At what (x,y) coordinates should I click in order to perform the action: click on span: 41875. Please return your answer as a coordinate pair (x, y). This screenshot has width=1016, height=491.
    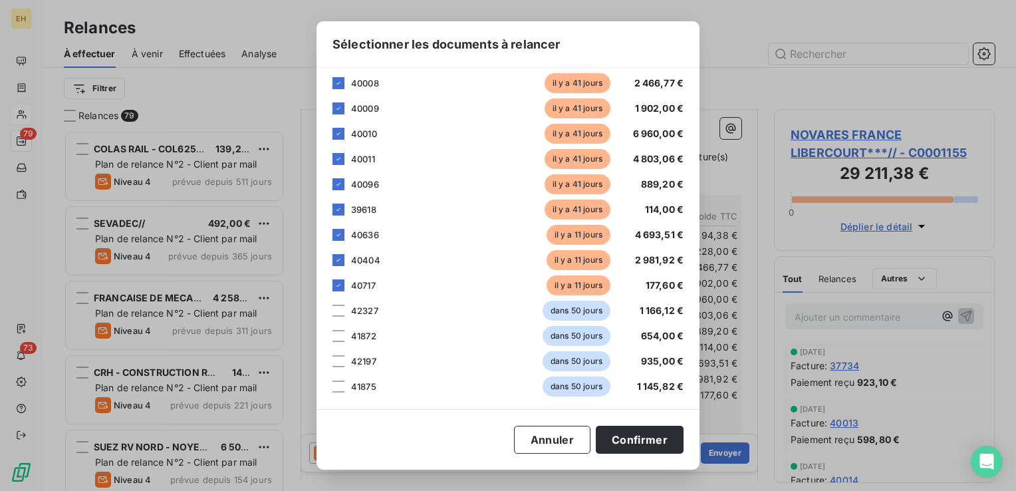
    Looking at the image, I should click on (364, 386).